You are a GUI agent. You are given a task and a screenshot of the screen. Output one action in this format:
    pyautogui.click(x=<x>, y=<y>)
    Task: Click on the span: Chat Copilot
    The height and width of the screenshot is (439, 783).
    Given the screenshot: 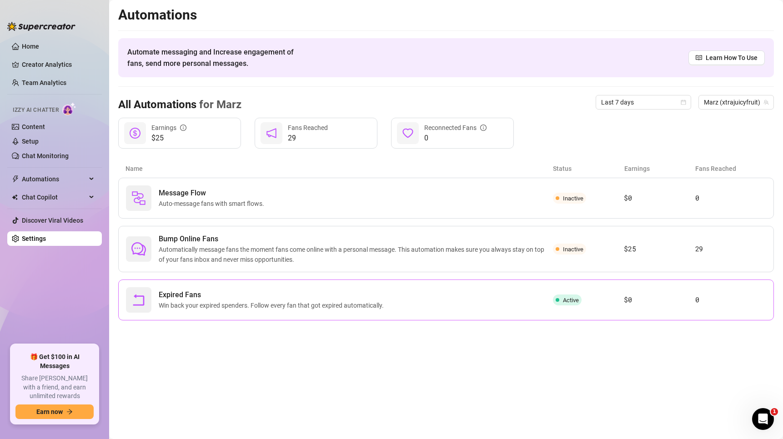 What is the action you would take?
    pyautogui.click(x=54, y=197)
    